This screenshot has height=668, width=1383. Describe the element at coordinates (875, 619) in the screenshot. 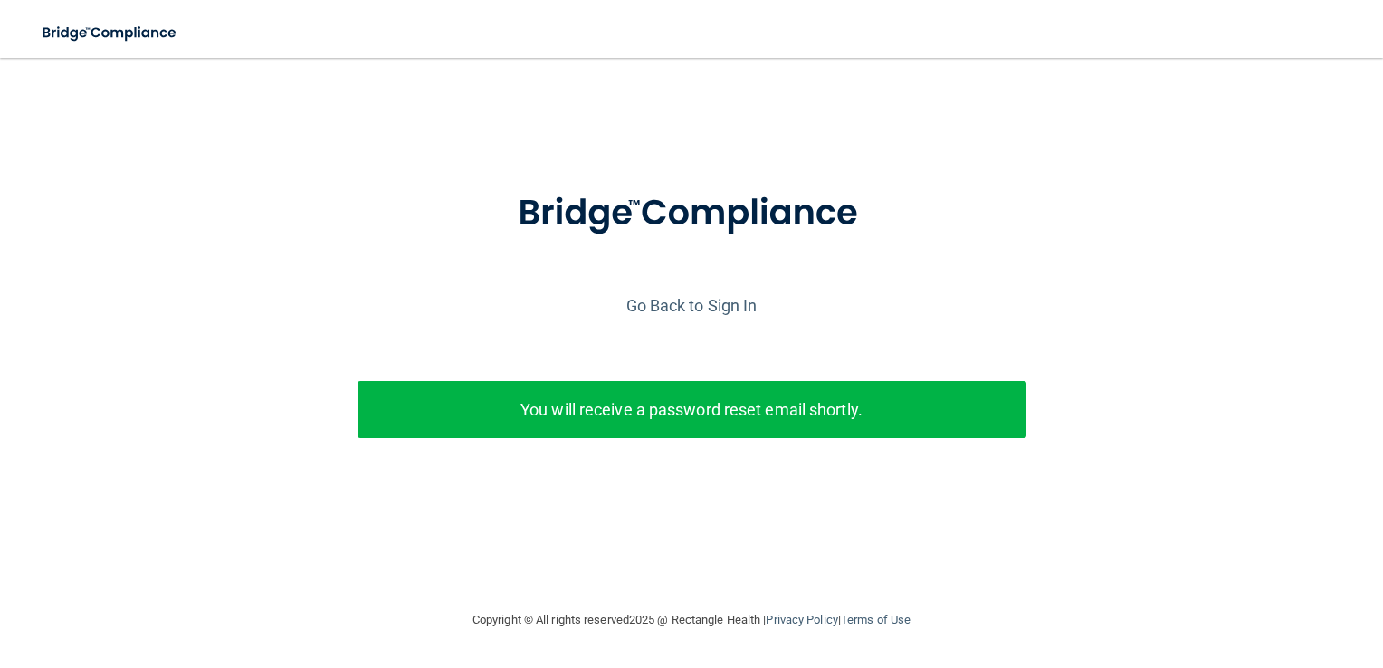

I see `a: Terms of Use` at that location.